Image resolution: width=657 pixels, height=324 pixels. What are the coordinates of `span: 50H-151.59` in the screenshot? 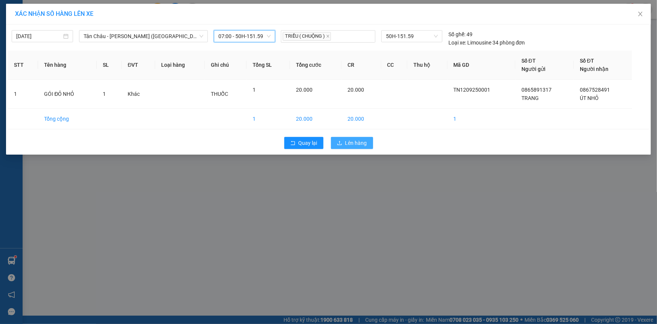 It's located at (412, 36).